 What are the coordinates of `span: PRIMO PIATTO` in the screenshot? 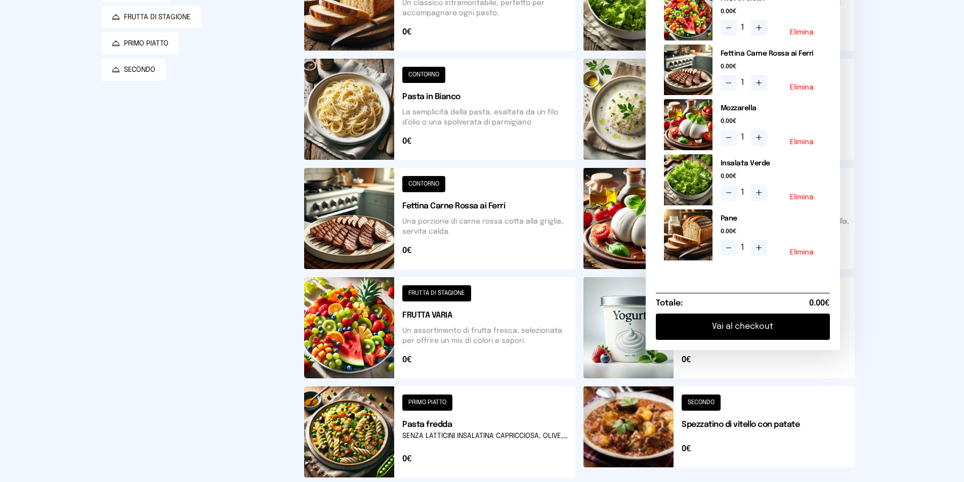 It's located at (146, 44).